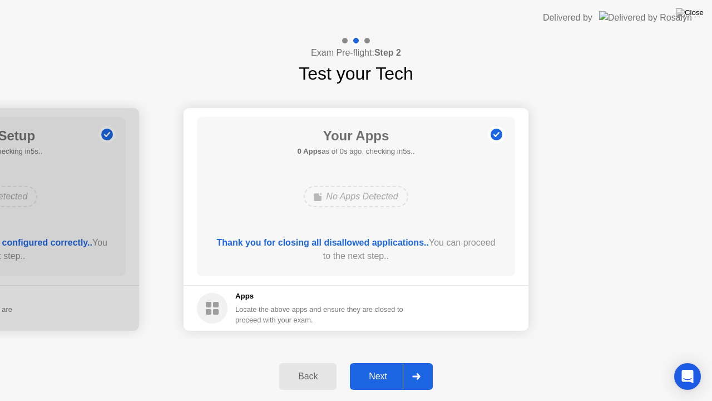 The image size is (712, 401). Describe the element at coordinates (319, 296) in the screenshot. I see `h5: Apps` at that location.